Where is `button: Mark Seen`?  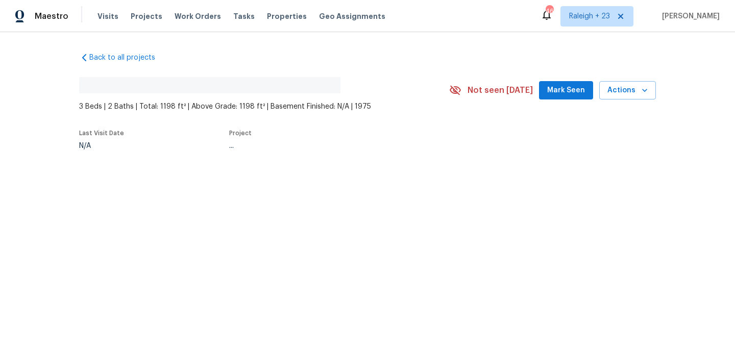 button: Mark Seen is located at coordinates (566, 90).